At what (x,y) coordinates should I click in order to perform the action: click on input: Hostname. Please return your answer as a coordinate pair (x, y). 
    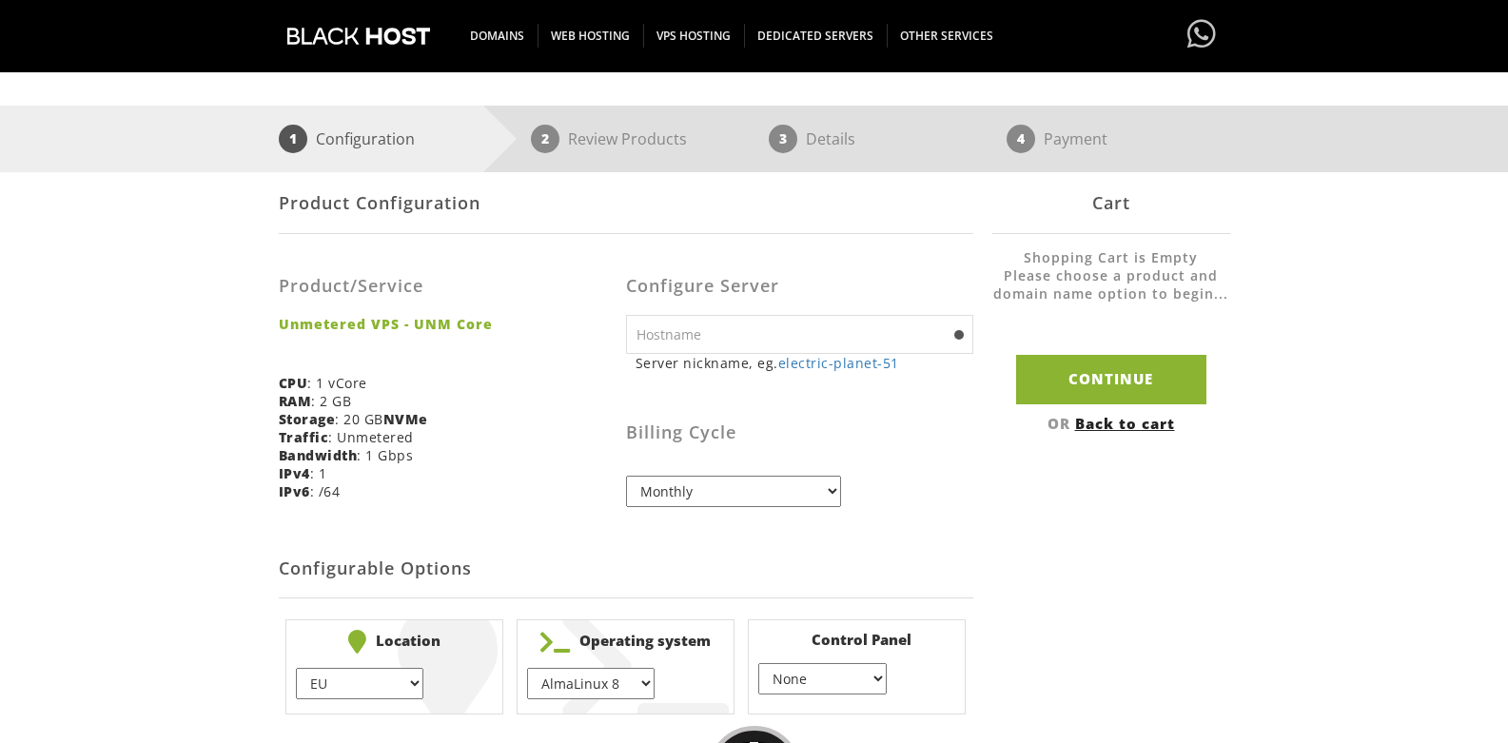
    Looking at the image, I should click on (799, 334).